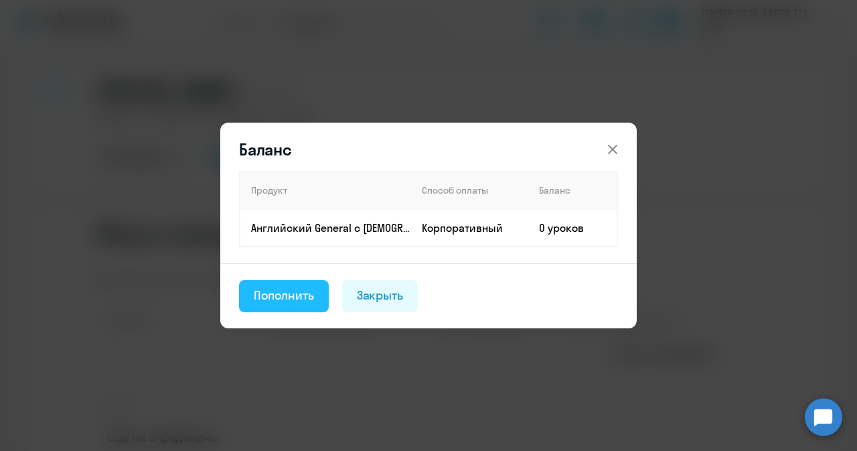 The image size is (857, 451). Describe the element at coordinates (469, 190) in the screenshot. I see `th: Способ оплаты` at that location.